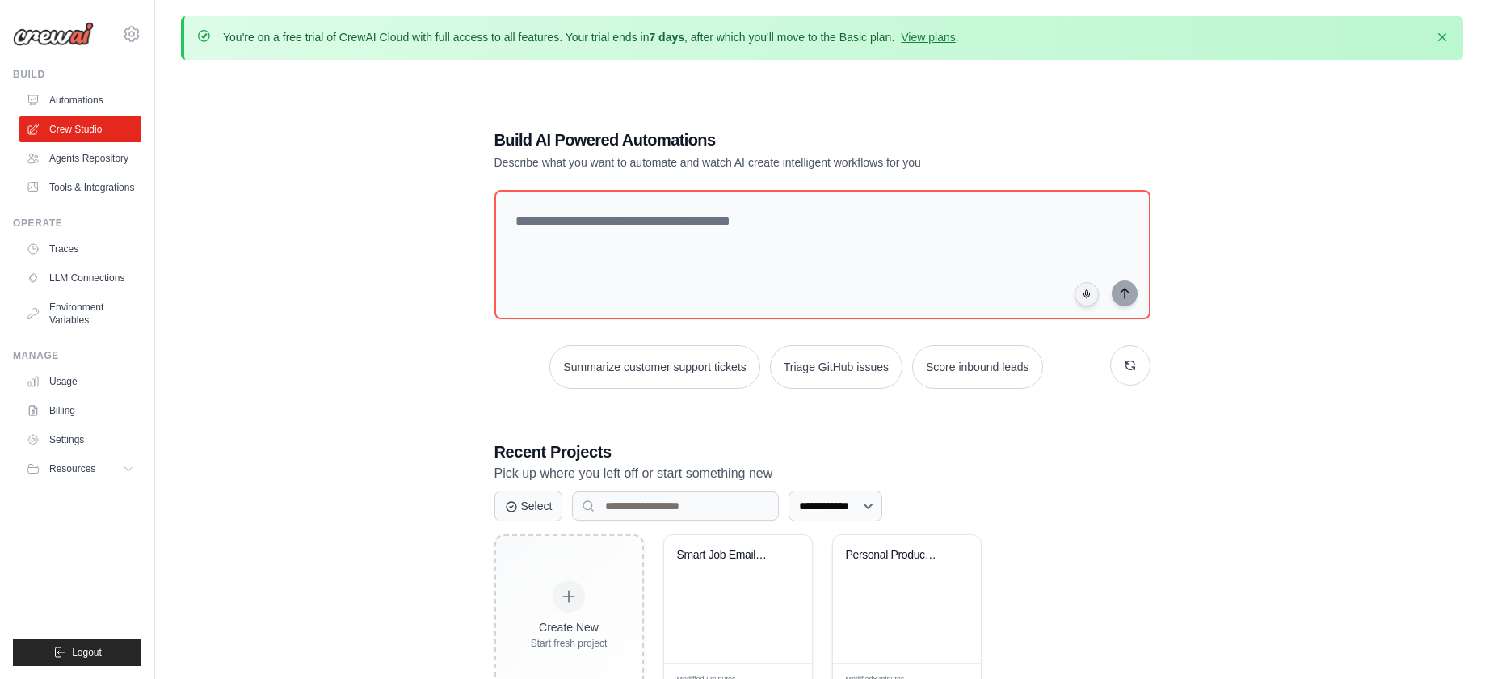 The width and height of the screenshot is (1489, 679). I want to click on a: Agents Repository, so click(80, 158).